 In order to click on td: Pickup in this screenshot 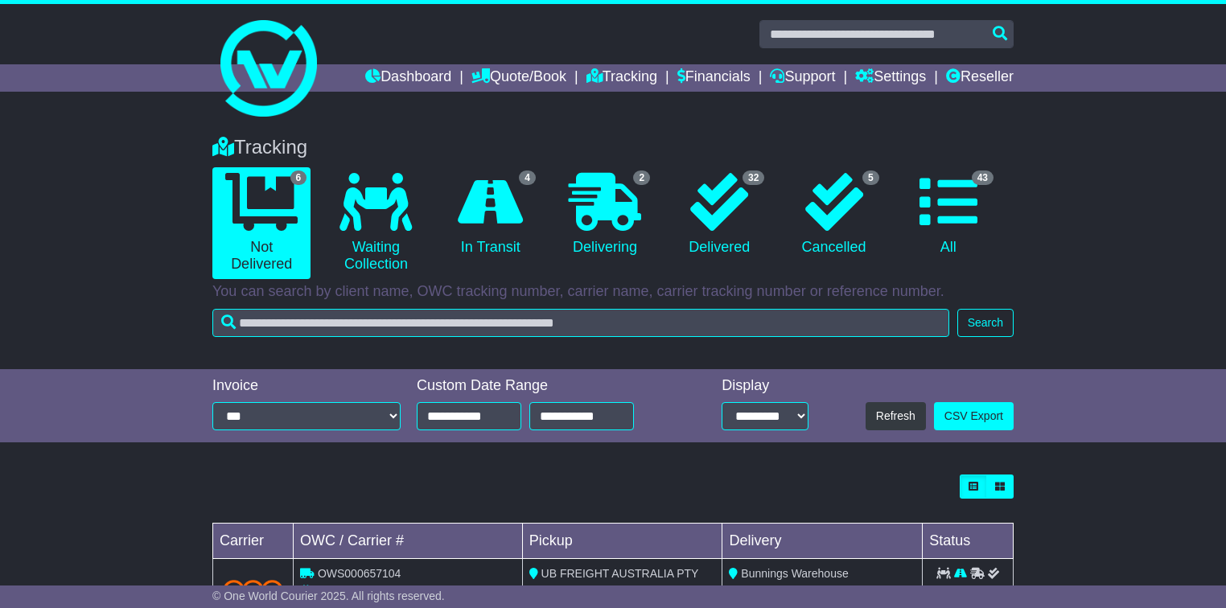, I will do `click(622, 541)`.